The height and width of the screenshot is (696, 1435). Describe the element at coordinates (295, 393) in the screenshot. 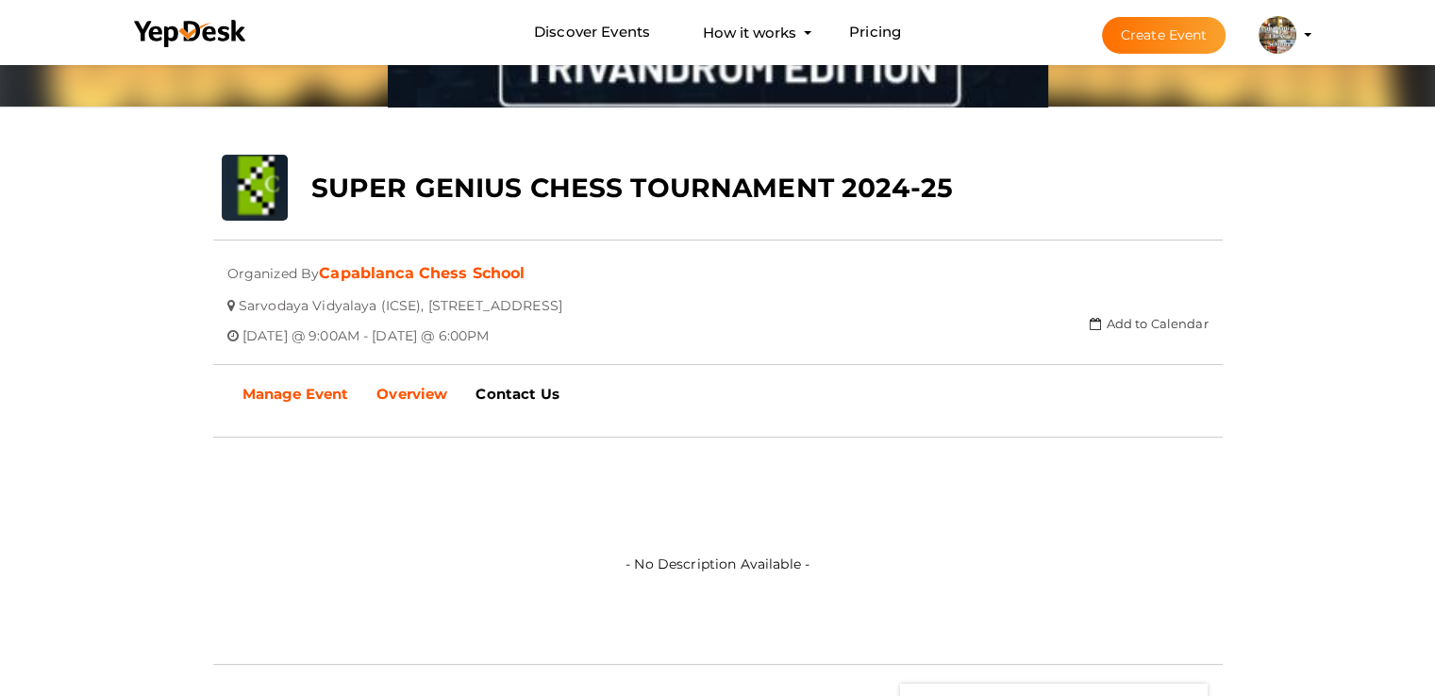

I see `b: Manage Event` at that location.